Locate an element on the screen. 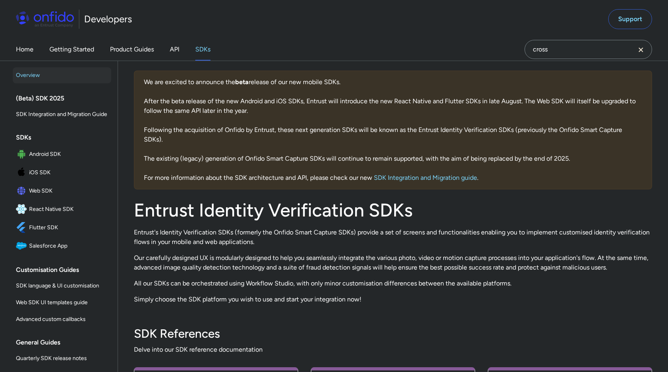 This screenshot has width=668, height=372. span: Android SDK is located at coordinates (69, 154).